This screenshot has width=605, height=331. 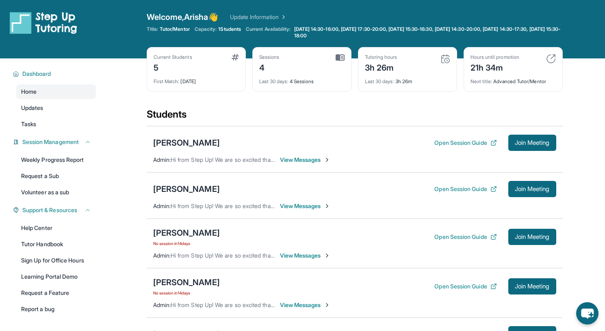 I want to click on div: Hours until promotion, so click(x=495, y=57).